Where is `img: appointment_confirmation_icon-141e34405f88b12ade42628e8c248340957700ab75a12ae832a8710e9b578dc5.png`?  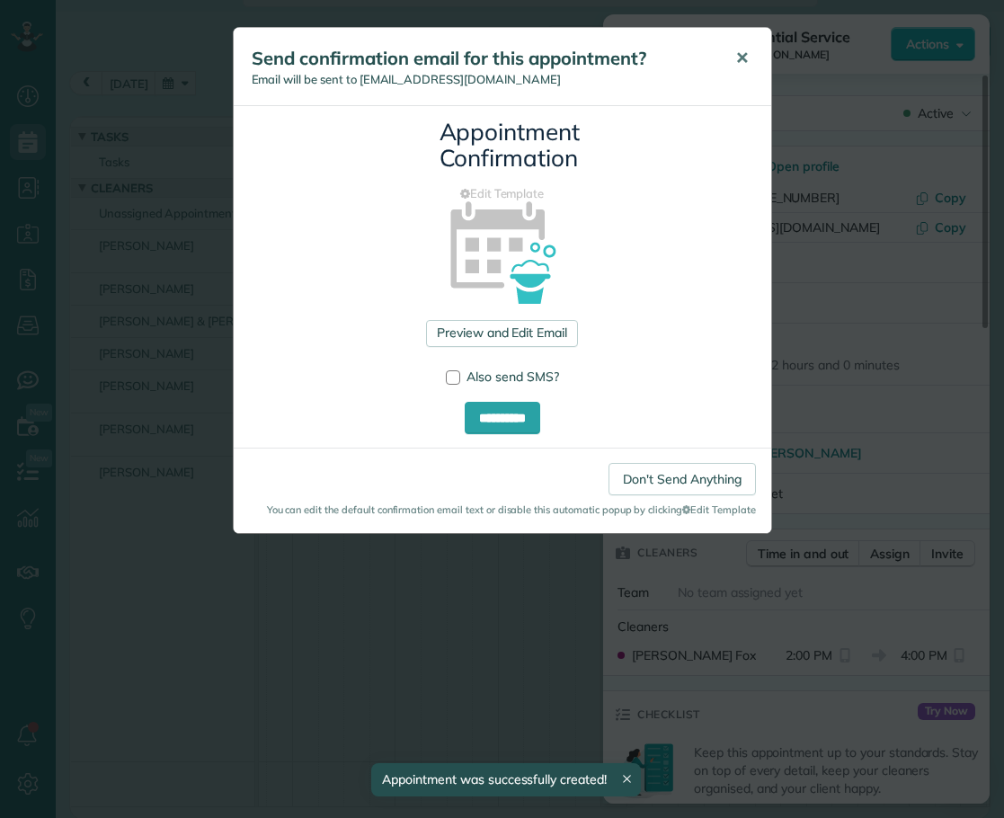
img: appointment_confirmation_icon-141e34405f88b12ade42628e8c248340957700ab75a12ae832a8710e9b578dc5.png is located at coordinates (502, 250).